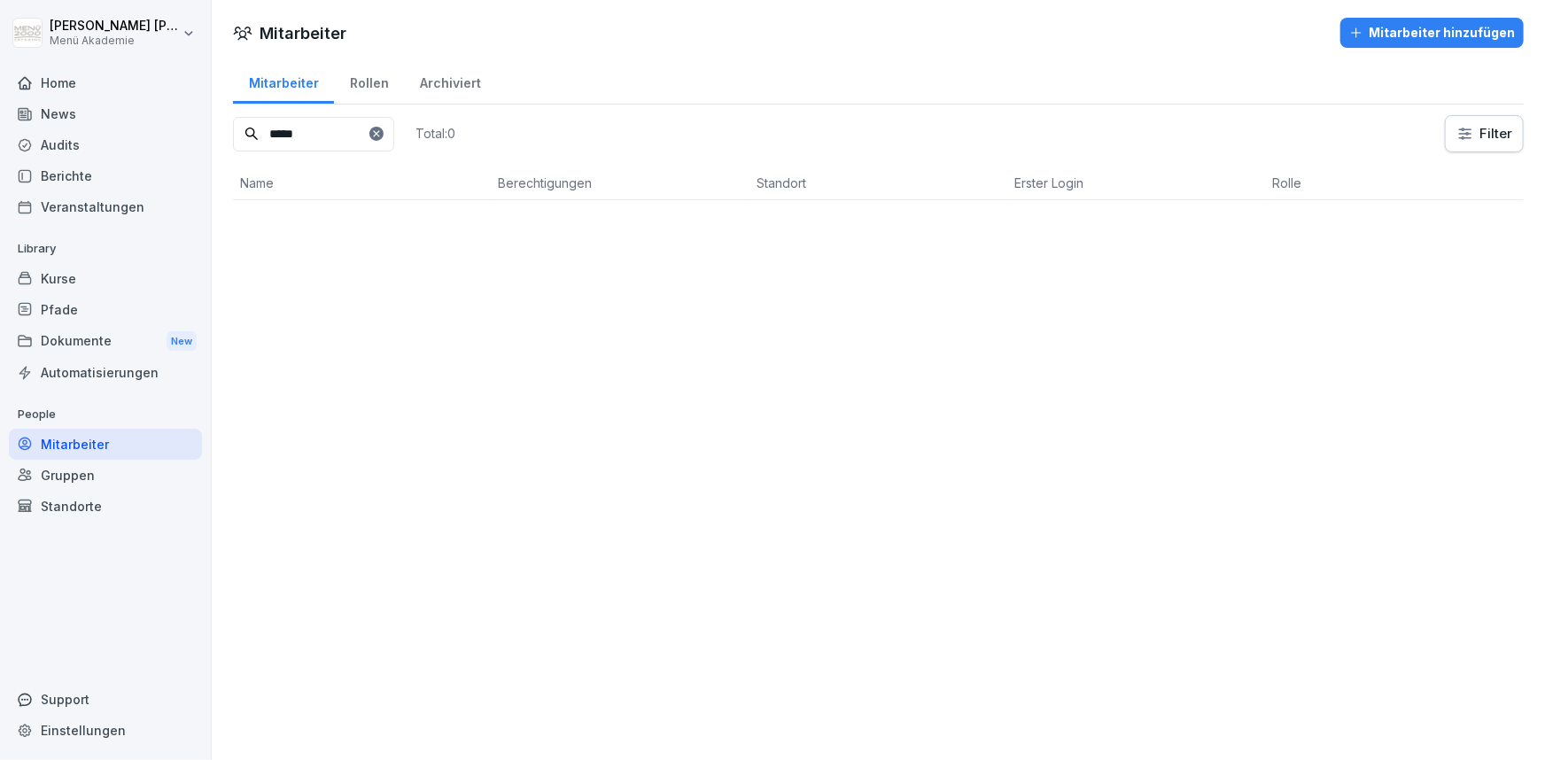 The image size is (1545, 760). Describe the element at coordinates (105, 506) in the screenshot. I see `div: Standorte` at that location.